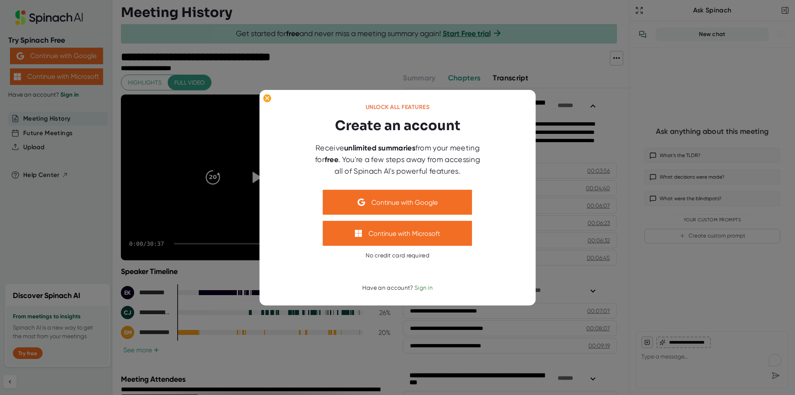 The width and height of the screenshot is (795, 395). Describe the element at coordinates (398, 233) in the screenshot. I see `button: Continue with Microsoft` at that location.